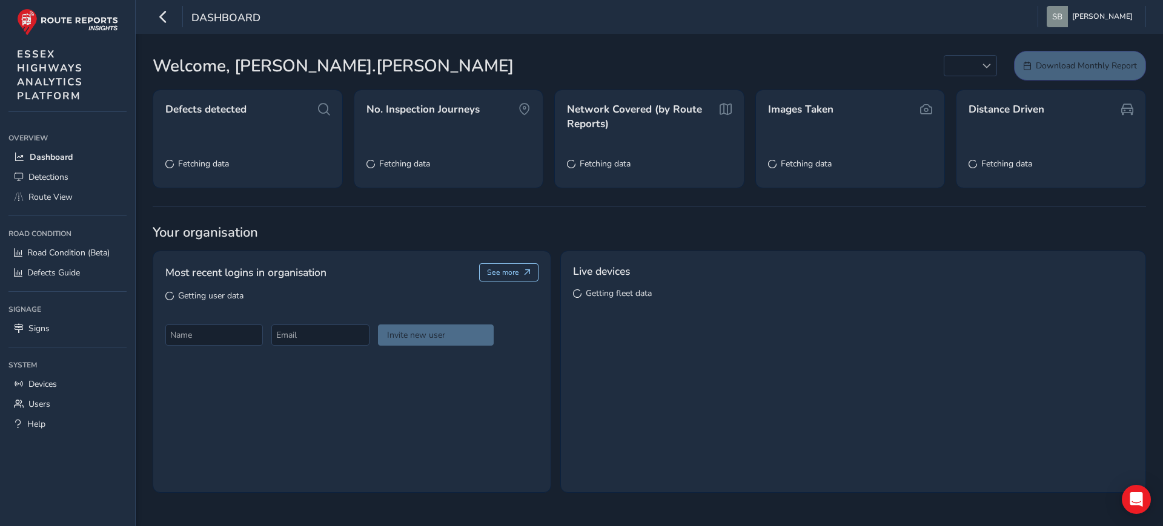 The height and width of the screenshot is (526, 1163). What do you see at coordinates (423, 110) in the screenshot?
I see `span: No. Inspection Journeys` at bounding box center [423, 110].